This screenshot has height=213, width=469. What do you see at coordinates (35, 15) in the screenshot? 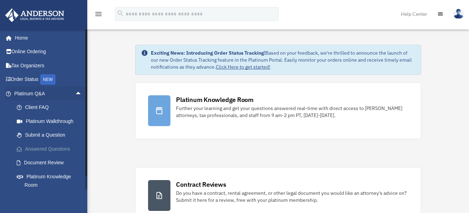
I see `img: Anderson Advisors Platinum Portal` at bounding box center [35, 15].